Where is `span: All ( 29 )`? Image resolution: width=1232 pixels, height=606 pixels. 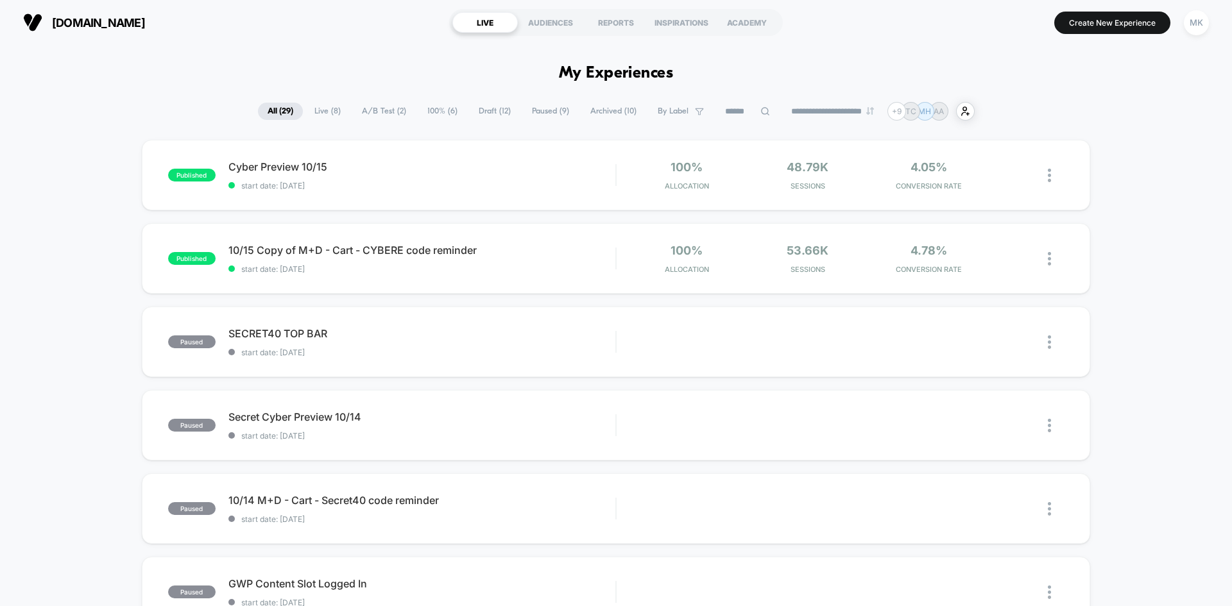
span: All ( 29 ) is located at coordinates (280, 111).